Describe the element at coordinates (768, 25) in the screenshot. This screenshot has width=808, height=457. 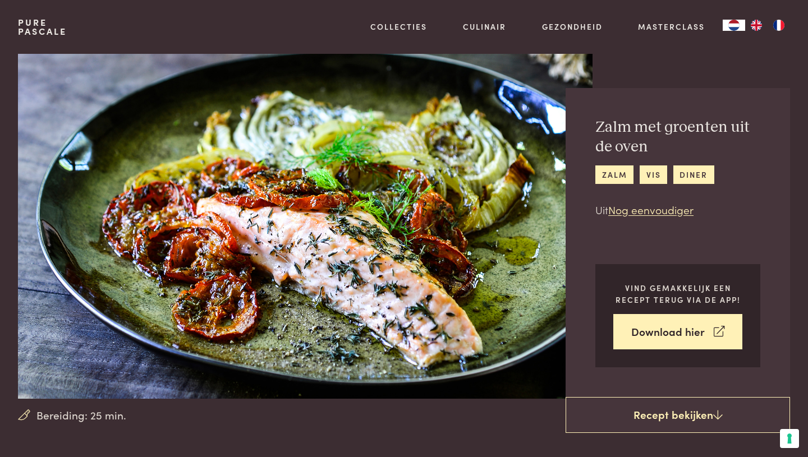
I see `ul: Language list` at that location.